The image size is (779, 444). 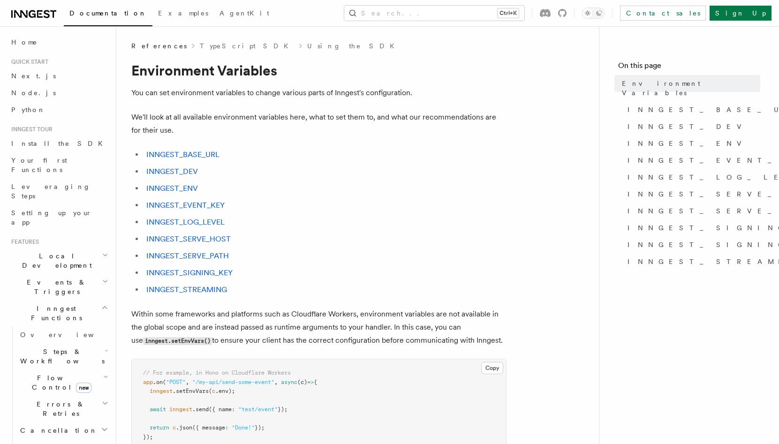 What do you see at coordinates (59, 144) in the screenshot?
I see `a: Install the SDK` at bounding box center [59, 144].